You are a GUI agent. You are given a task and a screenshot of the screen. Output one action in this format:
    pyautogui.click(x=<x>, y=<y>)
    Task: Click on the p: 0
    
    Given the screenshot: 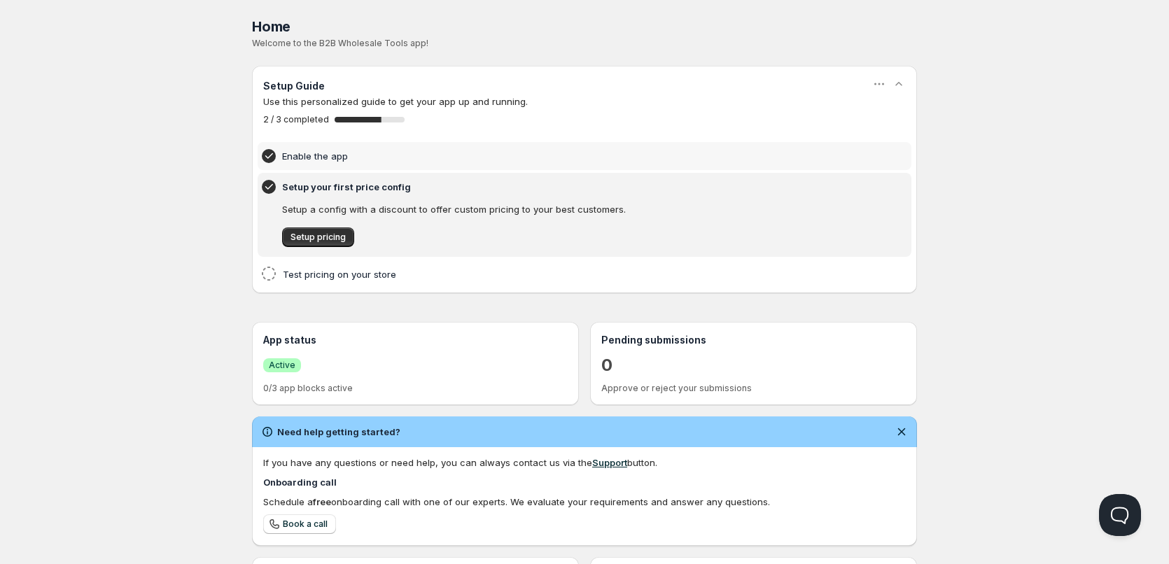 What is the action you would take?
    pyautogui.click(x=607, y=365)
    